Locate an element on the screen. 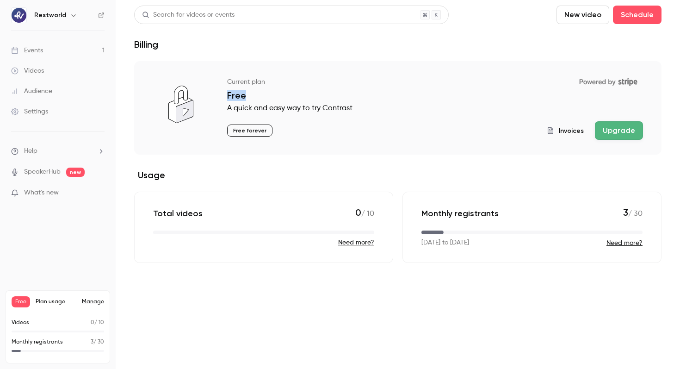  h1: Billing is located at coordinates (146, 44).